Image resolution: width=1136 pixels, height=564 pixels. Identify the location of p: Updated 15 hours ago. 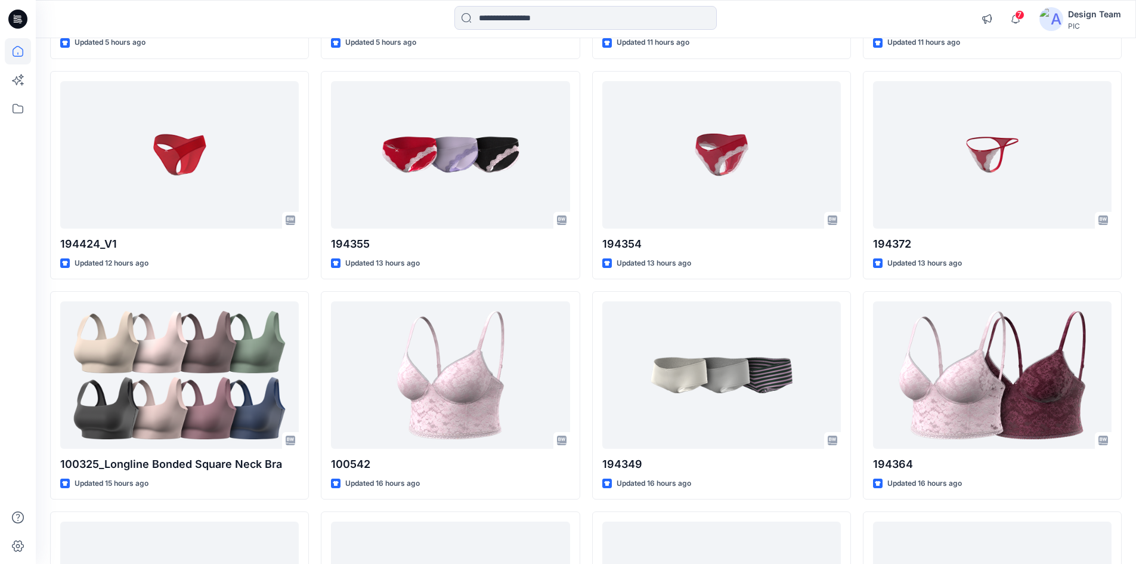
(112, 483).